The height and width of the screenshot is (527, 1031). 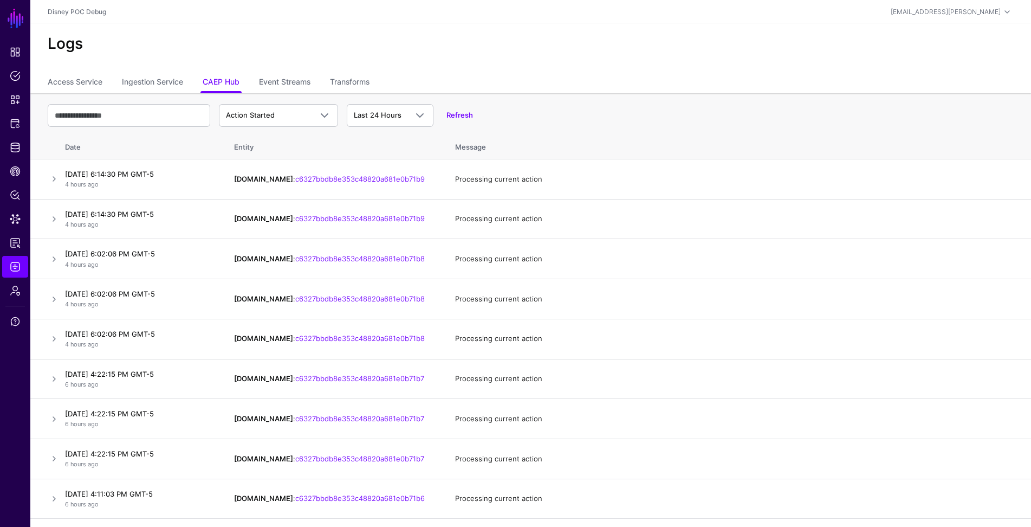 I want to click on span: Admin, so click(x=15, y=290).